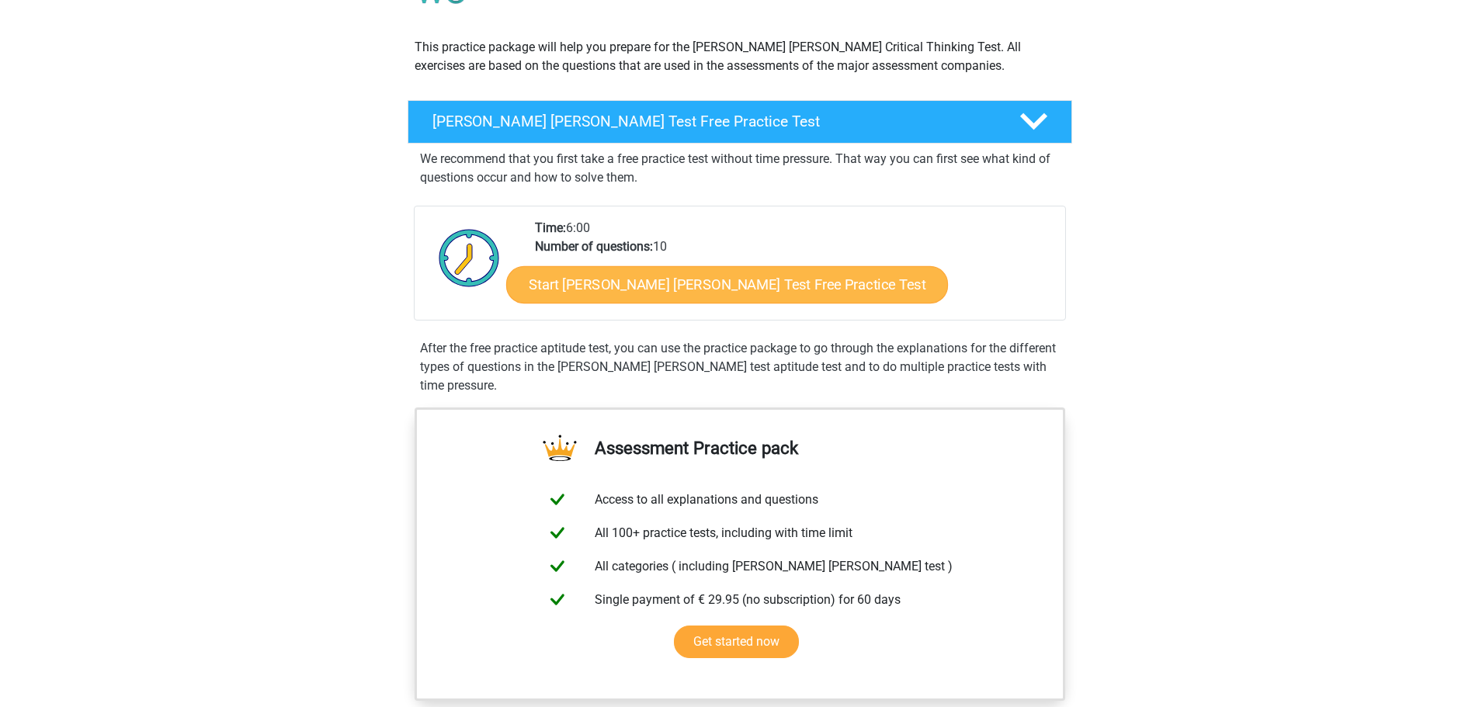  Describe the element at coordinates (469, 258) in the screenshot. I see `img: Clock` at that location.